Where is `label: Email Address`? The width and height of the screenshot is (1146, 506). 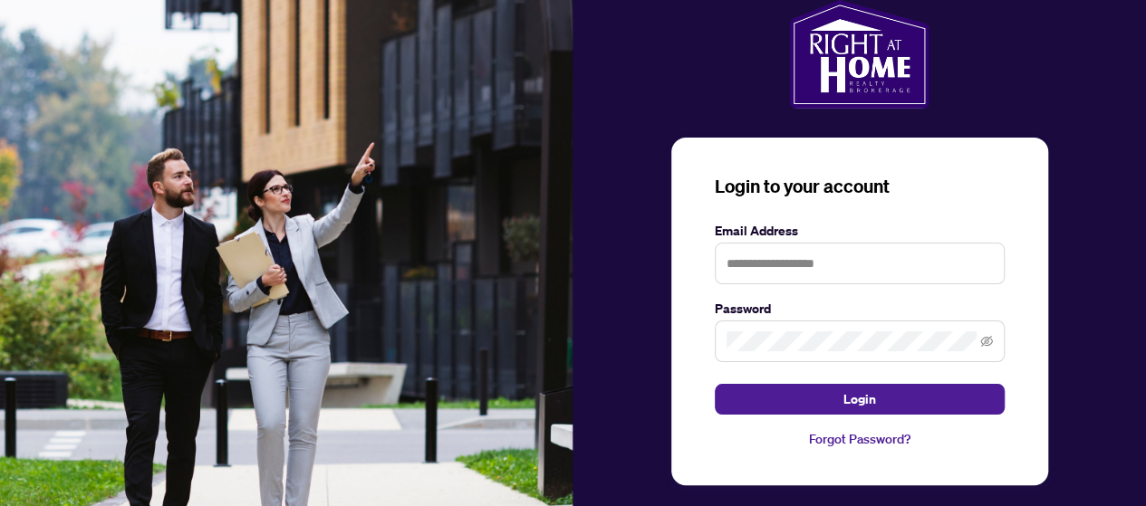 label: Email Address is located at coordinates (859, 231).